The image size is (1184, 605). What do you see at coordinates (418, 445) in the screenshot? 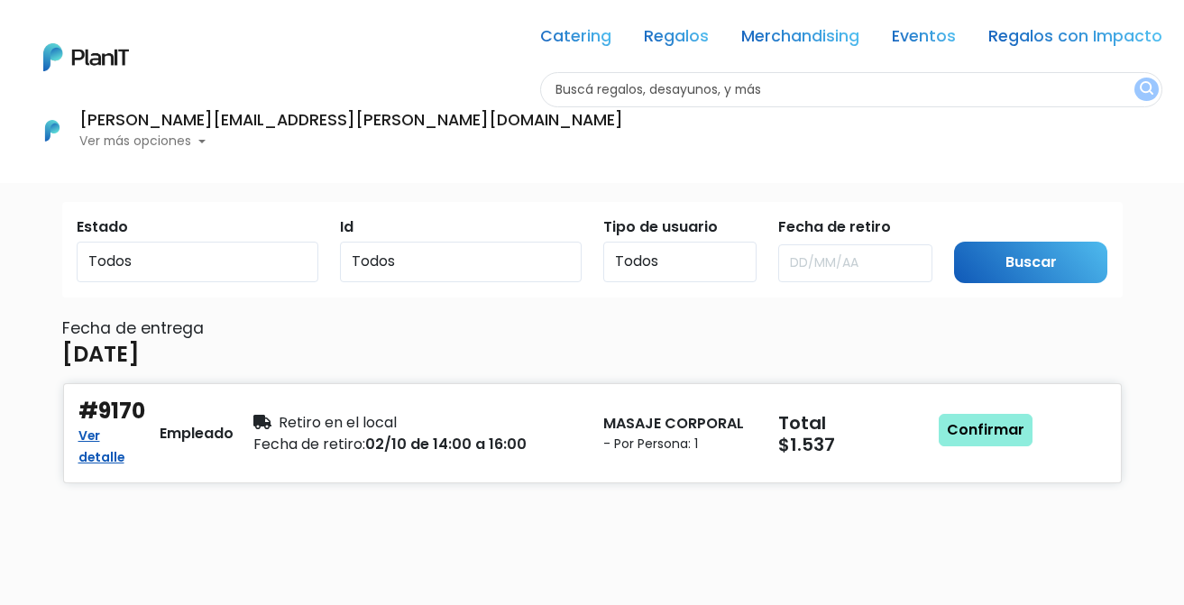
I see `div: 02/10 de 14:00 a 16:00` at bounding box center [418, 445].